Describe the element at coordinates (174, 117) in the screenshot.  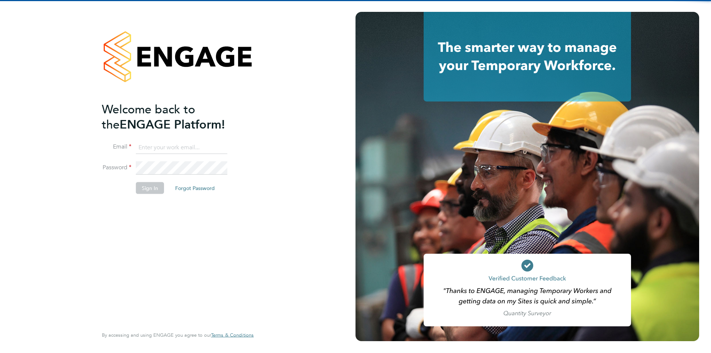
I see `h2: ENGAGE Platform!` at that location.